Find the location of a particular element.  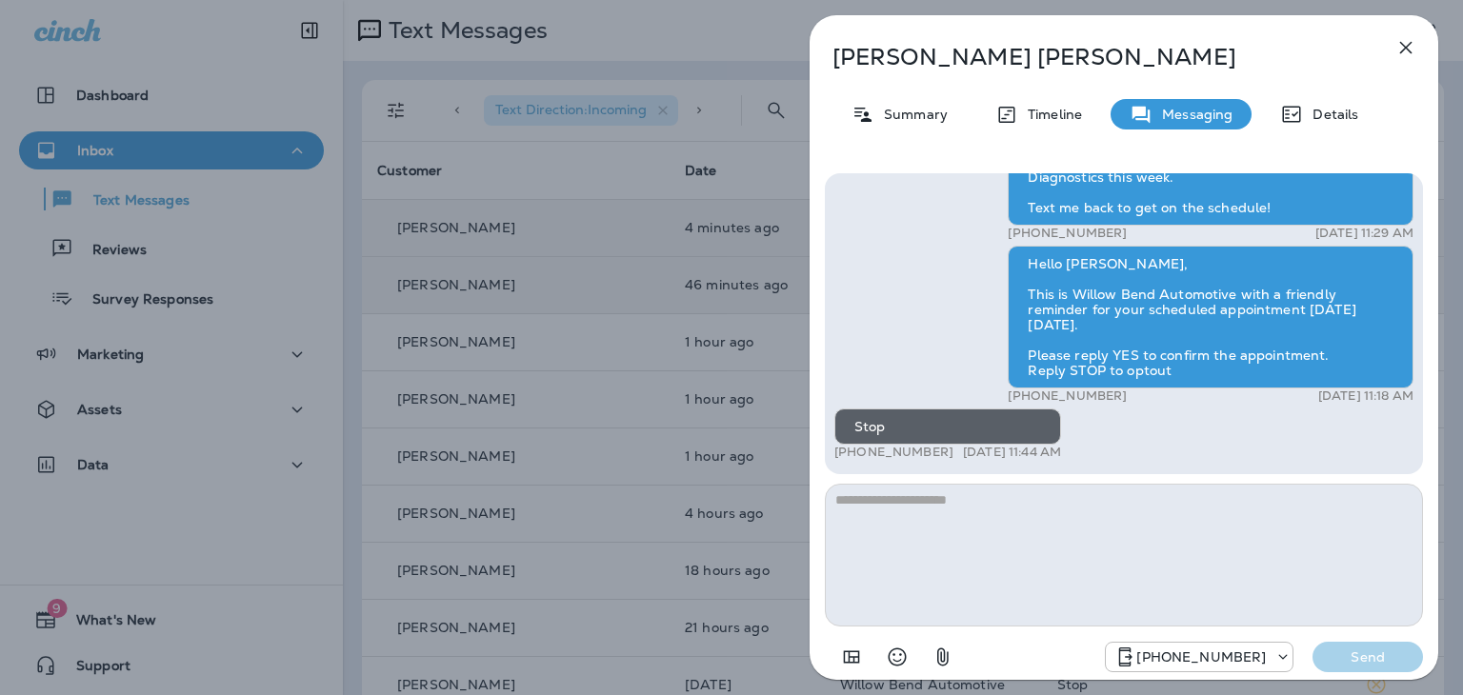

p: Details is located at coordinates (1331, 114).